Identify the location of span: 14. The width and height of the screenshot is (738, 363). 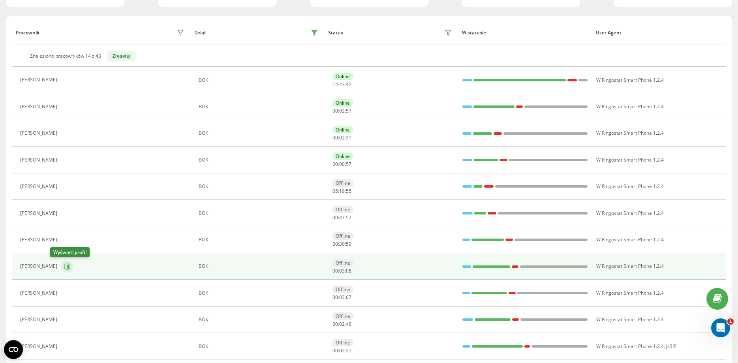
(335, 84).